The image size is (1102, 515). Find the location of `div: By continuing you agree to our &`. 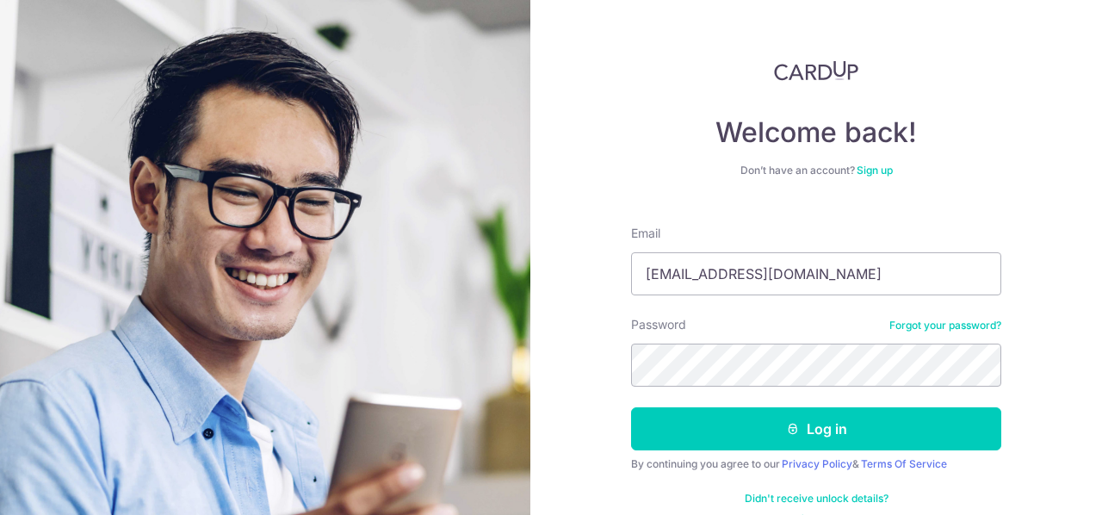

div: By continuing you agree to our & is located at coordinates (816, 464).